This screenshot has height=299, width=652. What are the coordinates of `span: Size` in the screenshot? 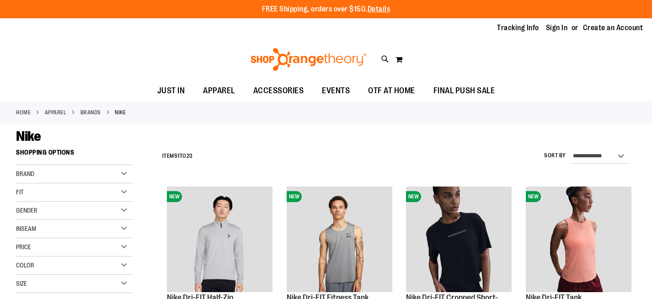 It's located at (22, 284).